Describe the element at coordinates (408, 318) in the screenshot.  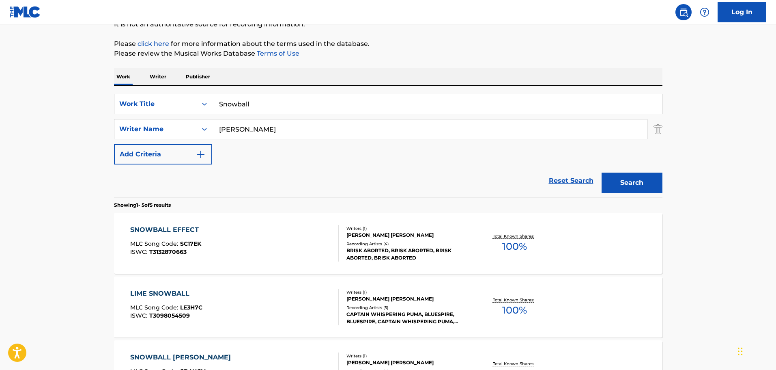
I see `div: CAPTAIN WHISPERING PUMA, BLUESPIRE, BLUESPIRE, CAPTAIN WHISPERING PUMA, BLUESPIRE` at that location.